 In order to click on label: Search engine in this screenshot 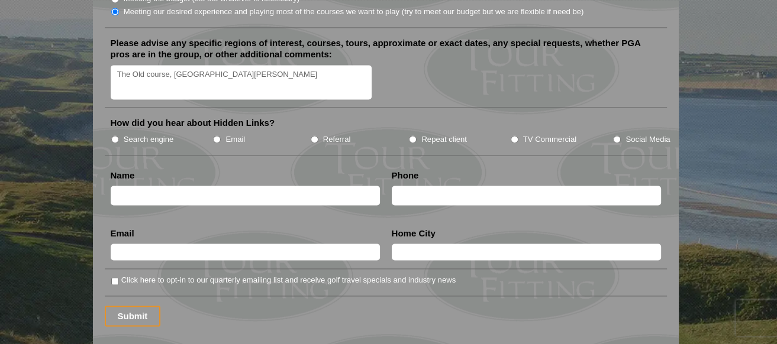, I will do `click(149, 140)`.